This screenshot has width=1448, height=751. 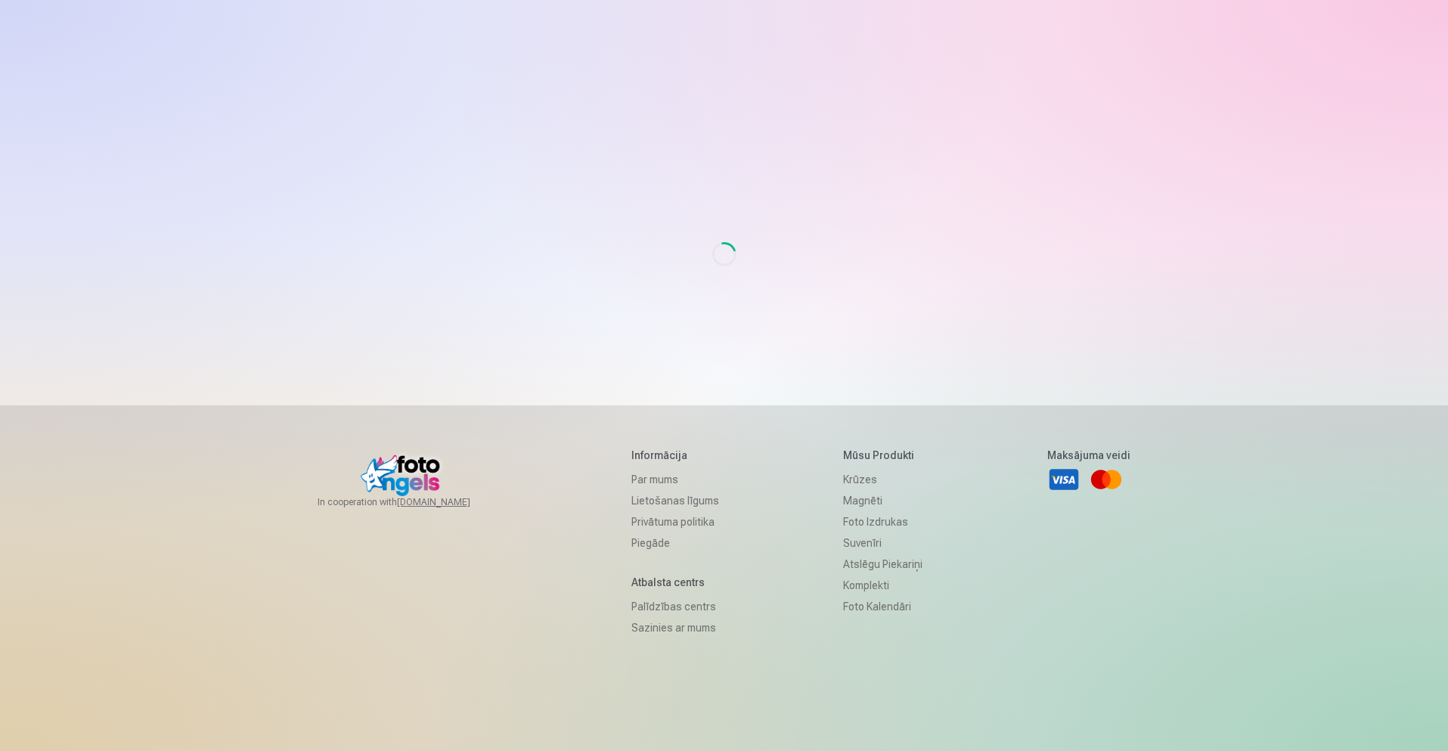 I want to click on a: Par mums, so click(x=675, y=479).